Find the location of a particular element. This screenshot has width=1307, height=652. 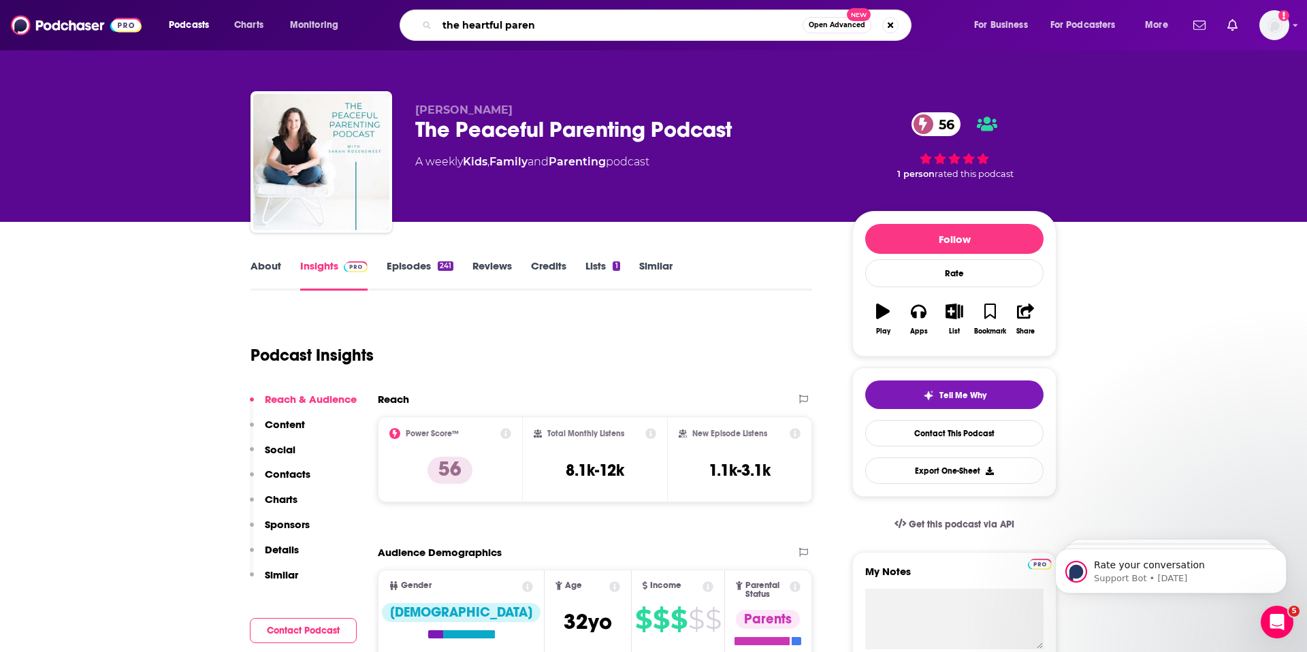

p: Charts is located at coordinates (281, 499).